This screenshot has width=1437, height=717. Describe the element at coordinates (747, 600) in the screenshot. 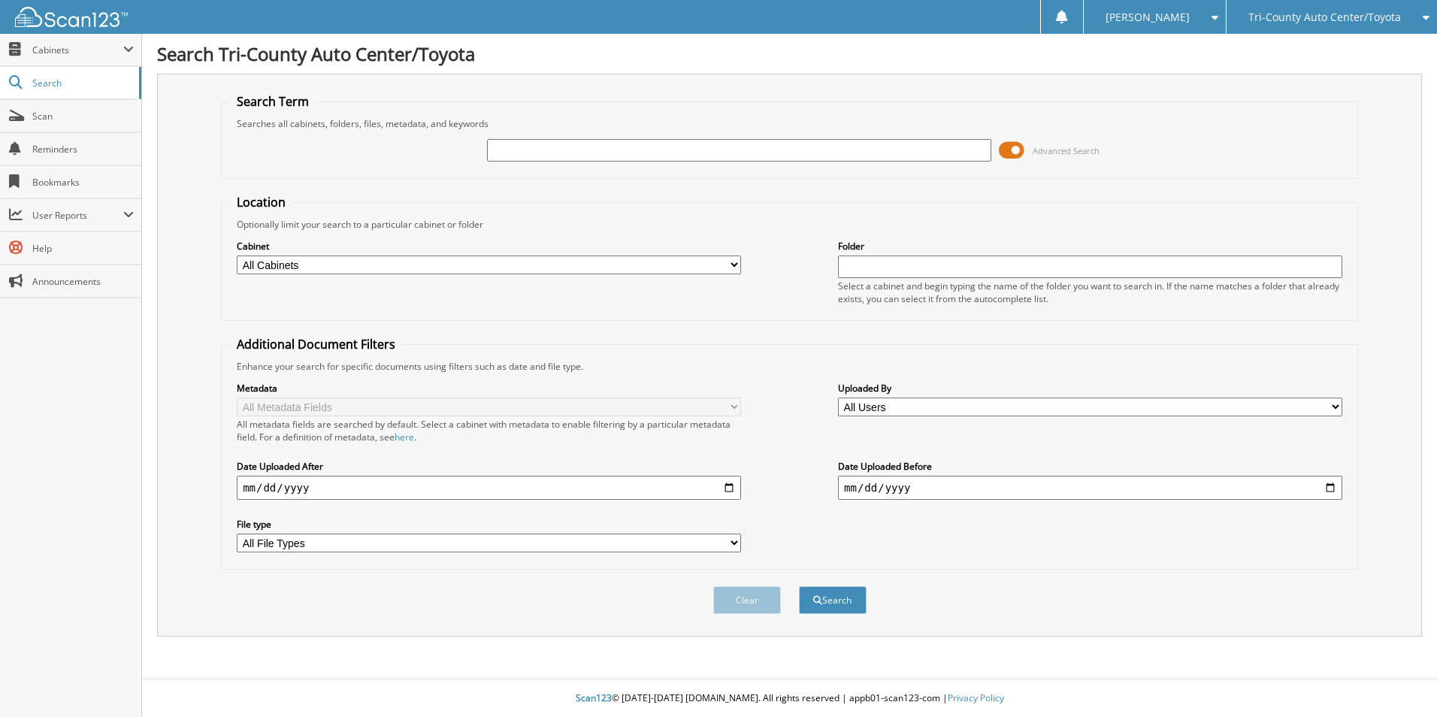

I see `button: Clear` at that location.